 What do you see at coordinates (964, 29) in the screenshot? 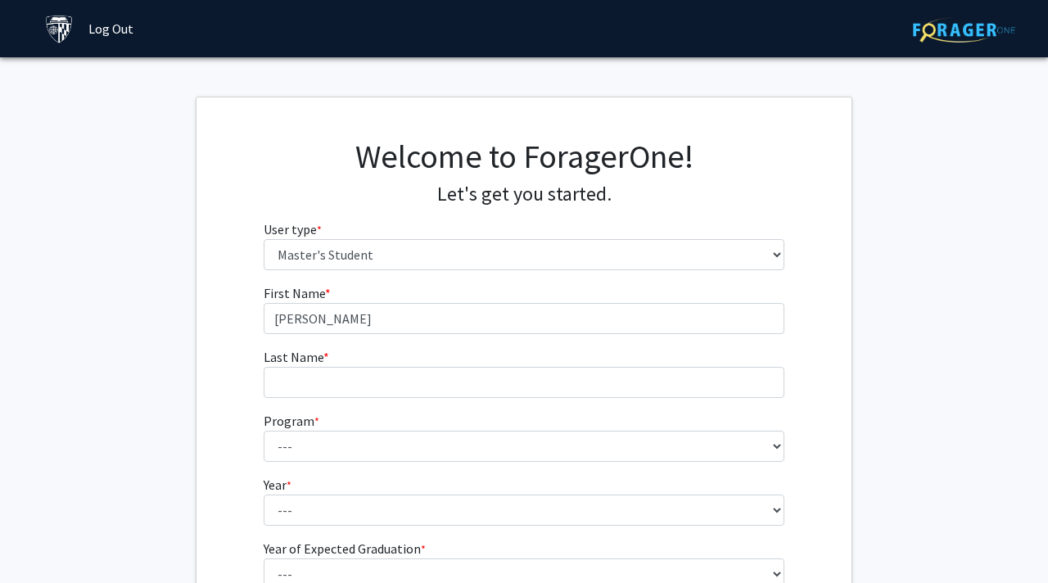
I see `img: ForagerOne Logo` at bounding box center [964, 29].